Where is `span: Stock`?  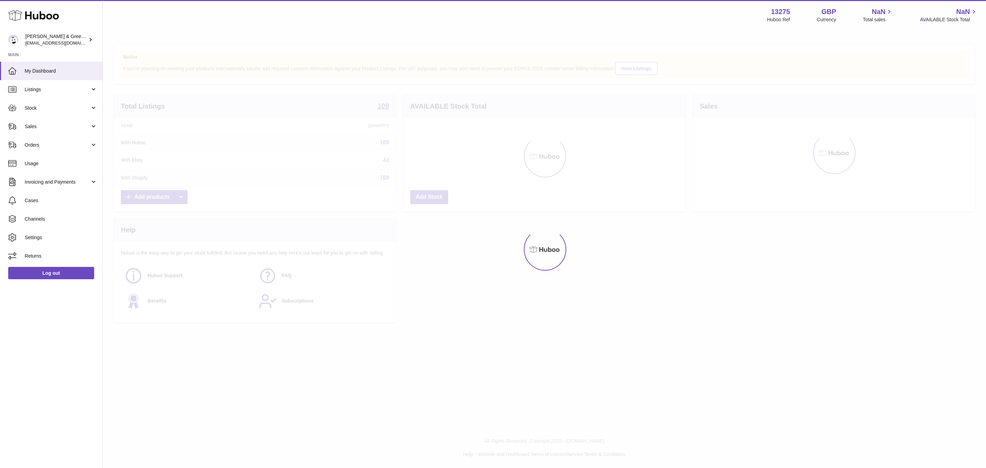
span: Stock is located at coordinates (57, 108).